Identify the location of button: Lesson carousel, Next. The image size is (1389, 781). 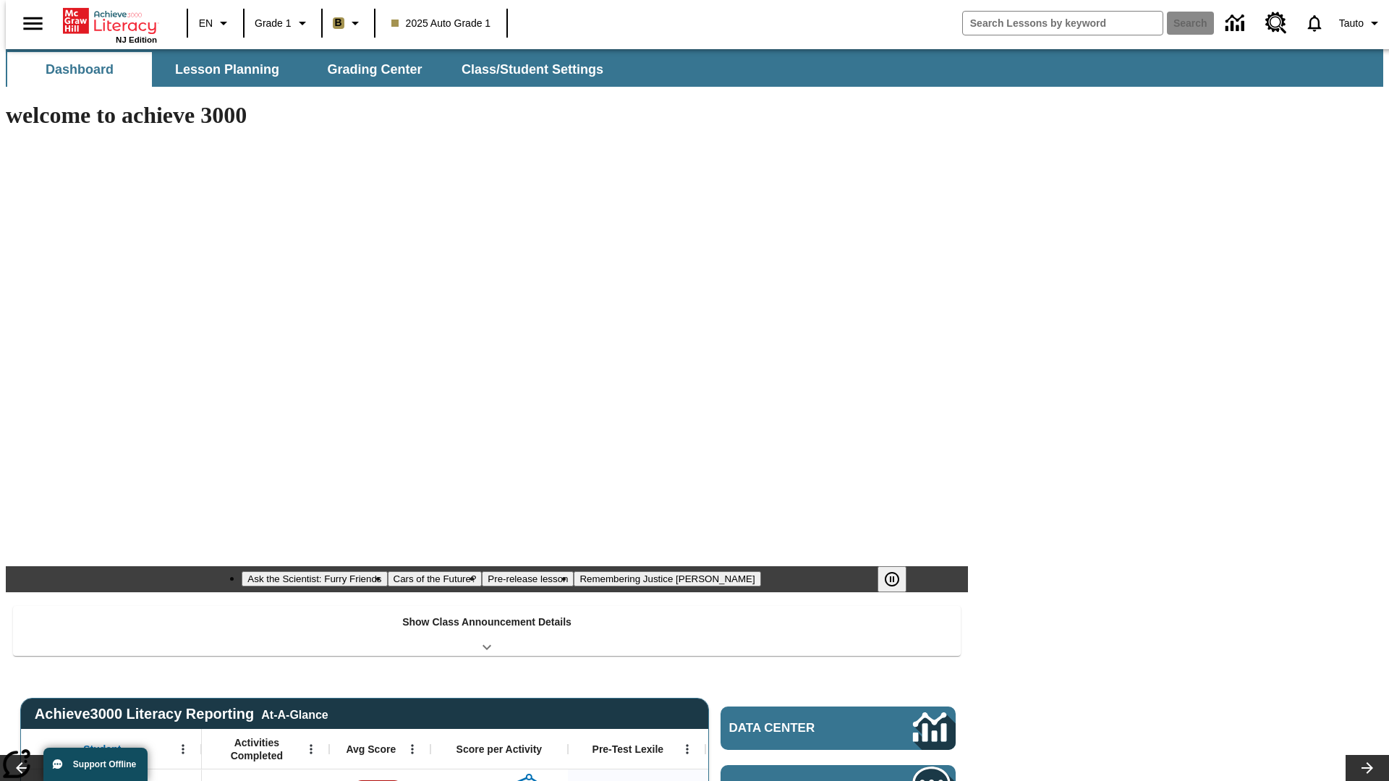
(1367, 768).